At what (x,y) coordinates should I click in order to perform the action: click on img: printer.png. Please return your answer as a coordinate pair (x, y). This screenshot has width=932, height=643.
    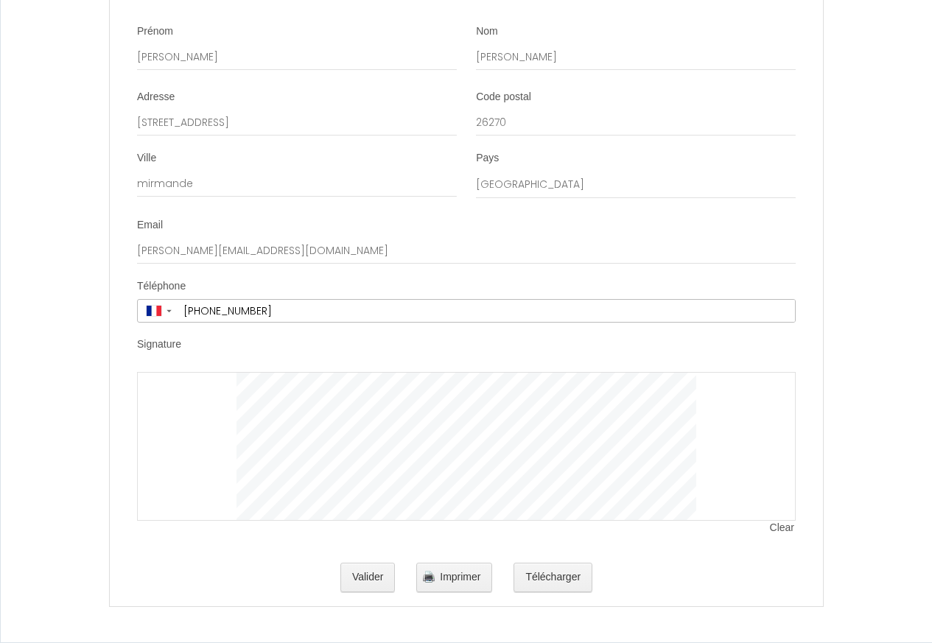
    Looking at the image, I should click on (429, 577).